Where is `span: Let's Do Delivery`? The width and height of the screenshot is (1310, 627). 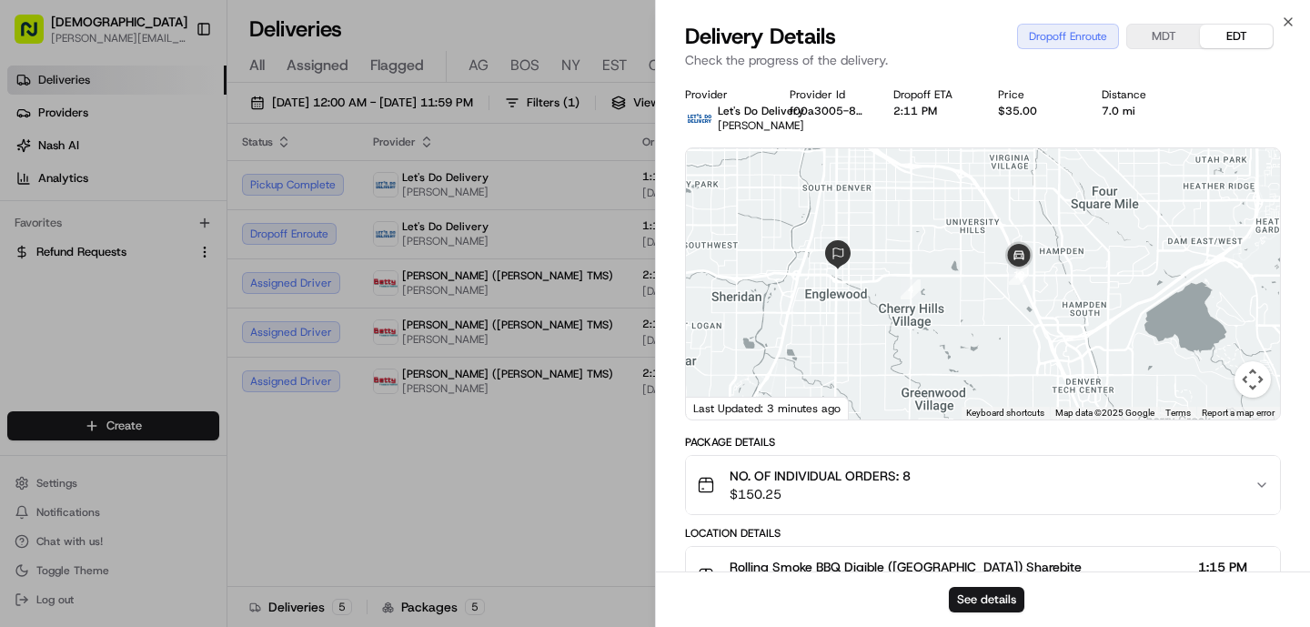
span: Let's Do Delivery is located at coordinates (760, 111).